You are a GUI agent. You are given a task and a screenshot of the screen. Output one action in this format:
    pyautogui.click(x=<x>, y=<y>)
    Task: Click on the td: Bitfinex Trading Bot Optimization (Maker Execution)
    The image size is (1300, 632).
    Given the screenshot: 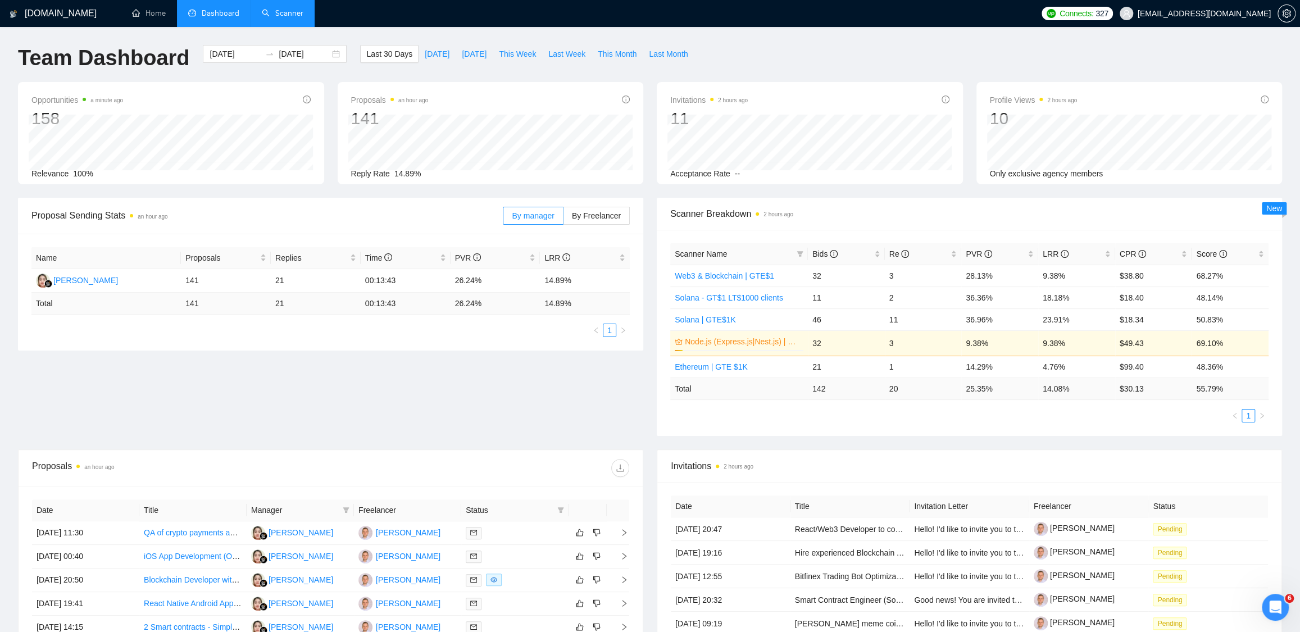 What is the action you would take?
    pyautogui.click(x=850, y=576)
    